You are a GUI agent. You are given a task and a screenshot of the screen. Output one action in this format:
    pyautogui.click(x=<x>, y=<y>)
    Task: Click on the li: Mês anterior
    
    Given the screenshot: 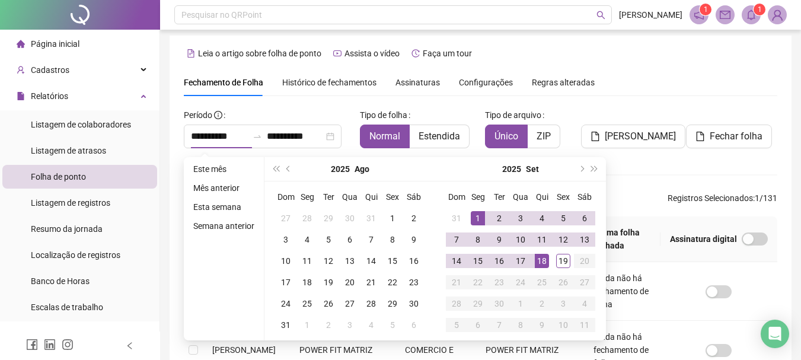 What is the action you would take?
    pyautogui.click(x=223, y=188)
    